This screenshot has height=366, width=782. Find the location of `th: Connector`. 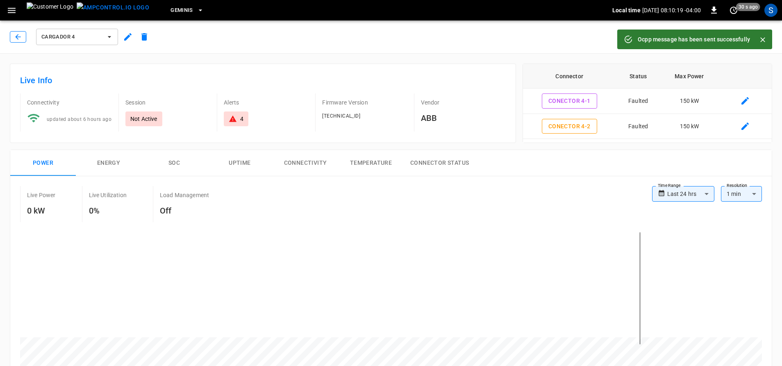

th: Connector is located at coordinates (569, 76).